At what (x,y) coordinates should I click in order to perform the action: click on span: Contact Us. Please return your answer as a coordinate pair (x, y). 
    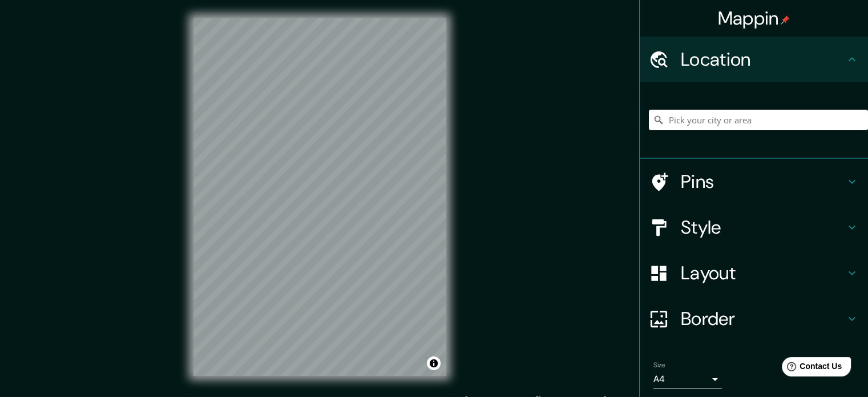
    Looking at the image, I should click on (54, 14).